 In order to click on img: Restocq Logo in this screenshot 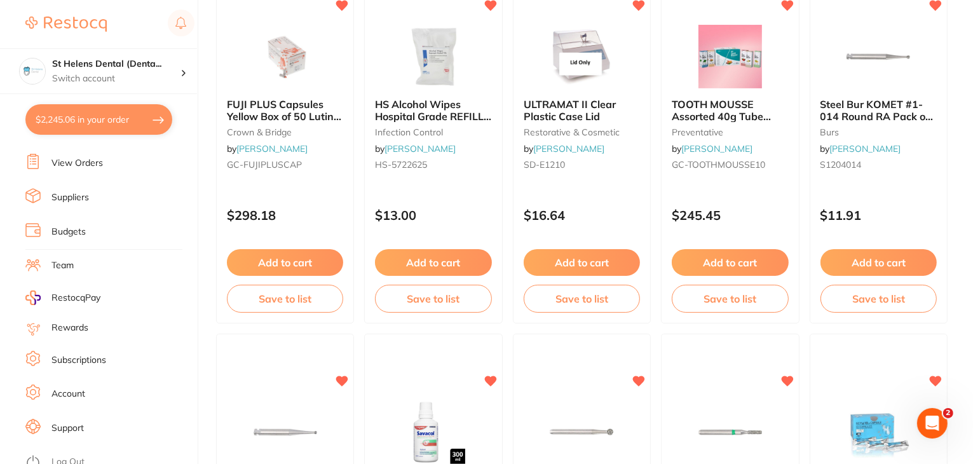, I will do `click(66, 24)`.